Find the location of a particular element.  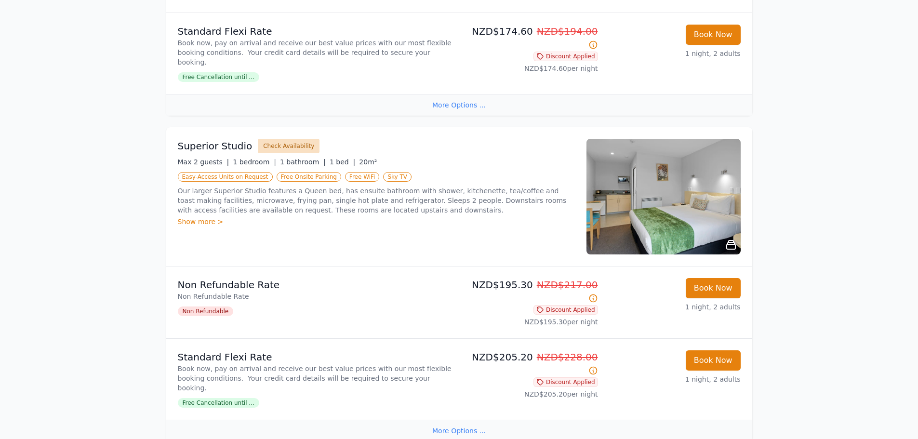

p: NZD$205.20 per night is located at coordinates (531, 394).